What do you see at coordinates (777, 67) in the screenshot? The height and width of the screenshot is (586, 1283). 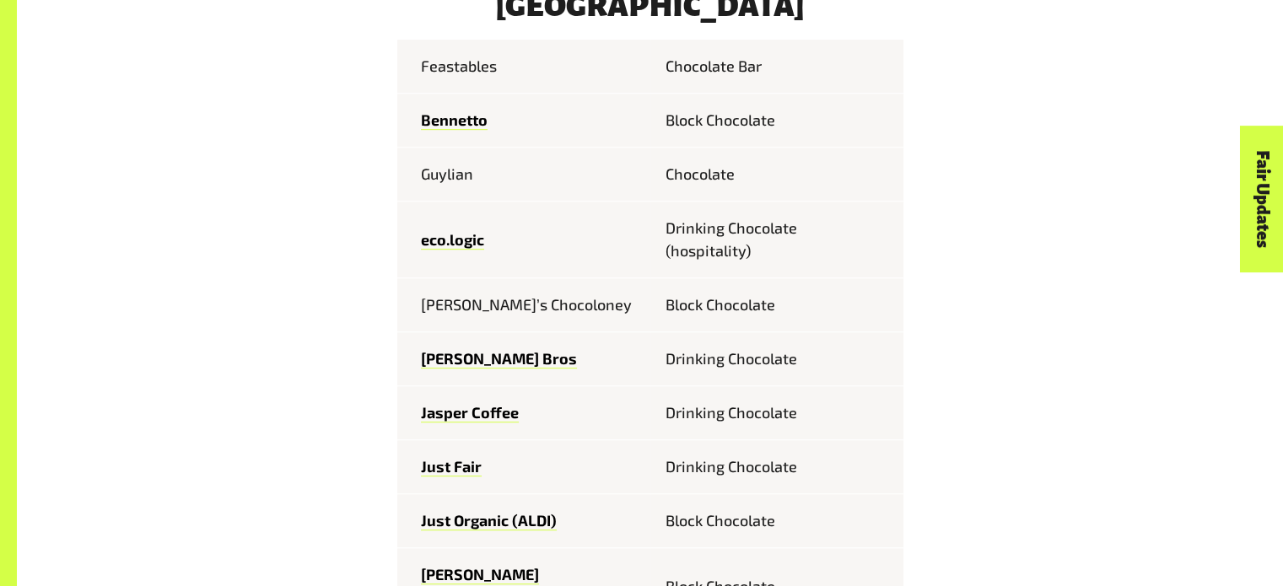 I see `td: Chocolate Bar` at bounding box center [777, 67].